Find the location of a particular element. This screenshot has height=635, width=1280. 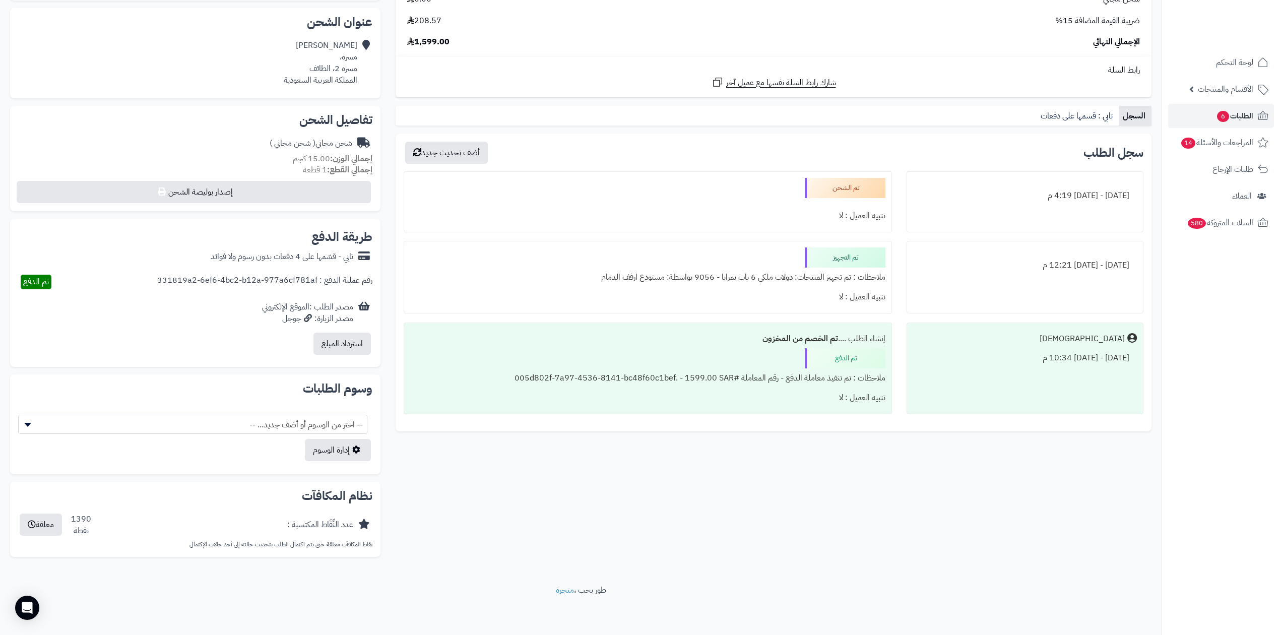

small: 1 قطعة is located at coordinates (338, 170).